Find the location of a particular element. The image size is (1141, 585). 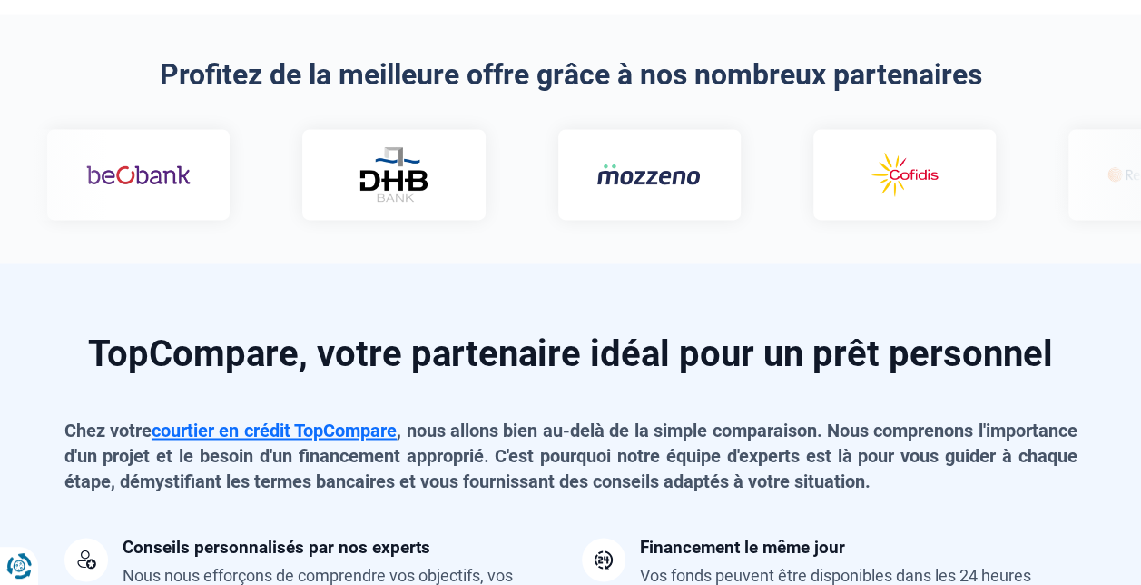

div: Conseils personnalisés par nos experts is located at coordinates (276, 546).